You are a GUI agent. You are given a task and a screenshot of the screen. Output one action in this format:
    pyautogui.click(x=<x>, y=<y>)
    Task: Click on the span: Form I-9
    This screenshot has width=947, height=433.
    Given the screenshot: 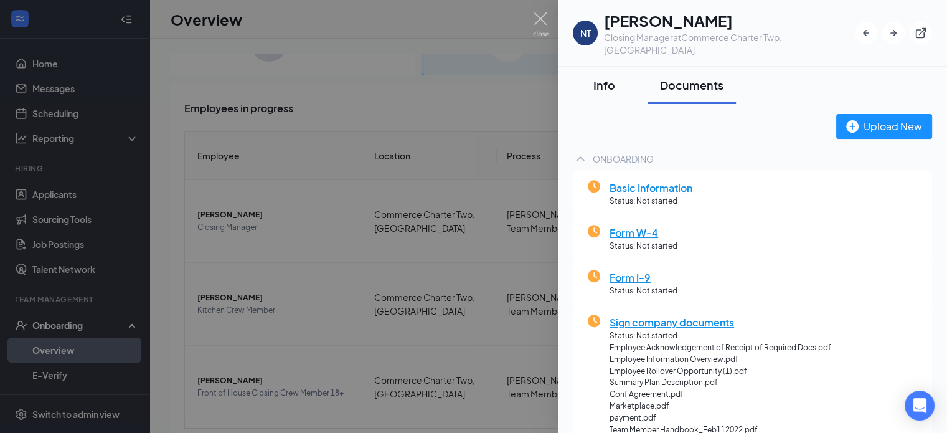 What is the action you would take?
    pyautogui.click(x=643, y=277)
    